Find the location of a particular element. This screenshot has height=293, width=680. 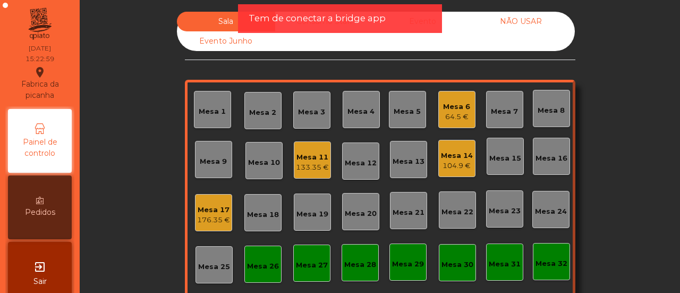

div: Mesa 12 is located at coordinates (360, 163).